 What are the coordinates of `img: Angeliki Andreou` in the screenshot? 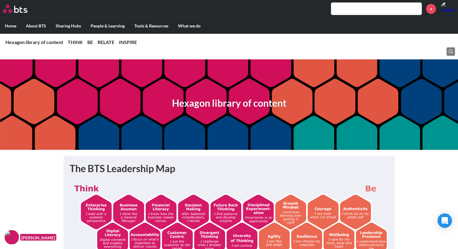 It's located at (448, 9).